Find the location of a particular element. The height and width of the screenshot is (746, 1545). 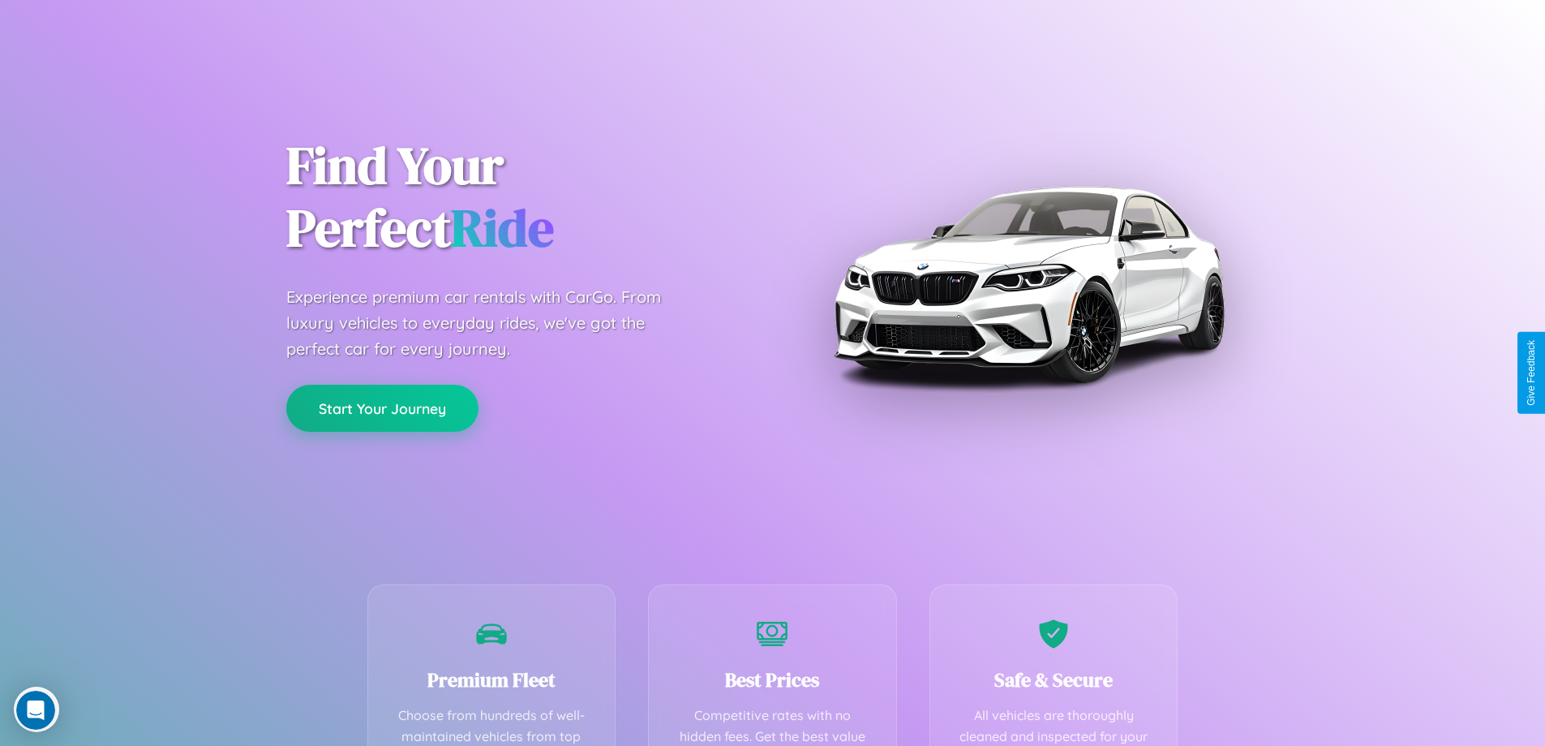

h3: Premium Fleet is located at coordinates (492, 679).